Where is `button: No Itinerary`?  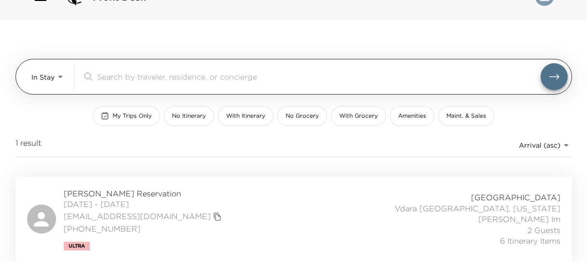 button: No Itinerary is located at coordinates (189, 116).